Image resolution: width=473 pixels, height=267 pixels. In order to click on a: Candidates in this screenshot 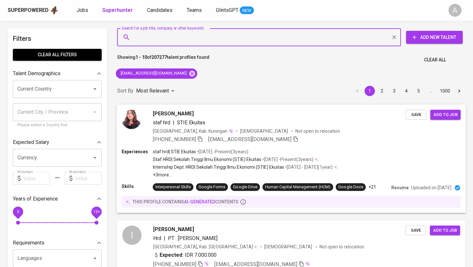, I will do `click(160, 10)`.